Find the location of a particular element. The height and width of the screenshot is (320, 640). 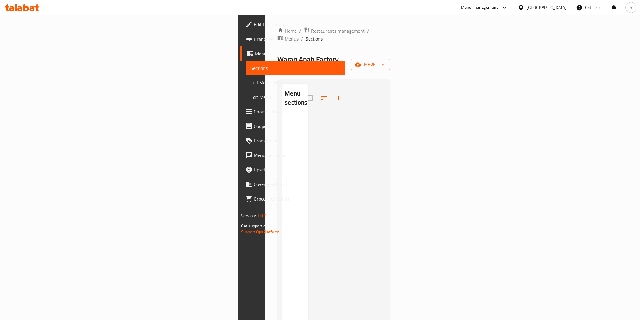

span: Menus is located at coordinates (297, 54).